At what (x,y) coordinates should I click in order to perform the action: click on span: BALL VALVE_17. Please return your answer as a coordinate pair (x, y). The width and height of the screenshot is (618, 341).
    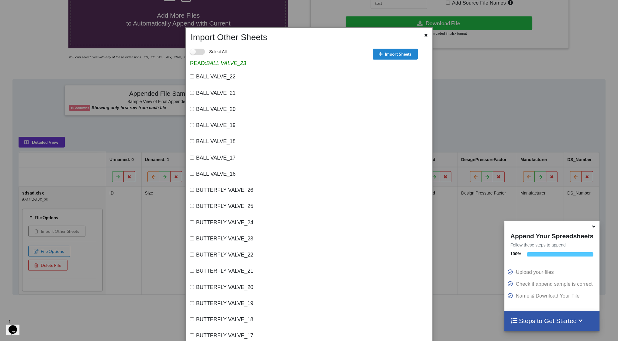
    Looking at the image, I should click on (215, 157).